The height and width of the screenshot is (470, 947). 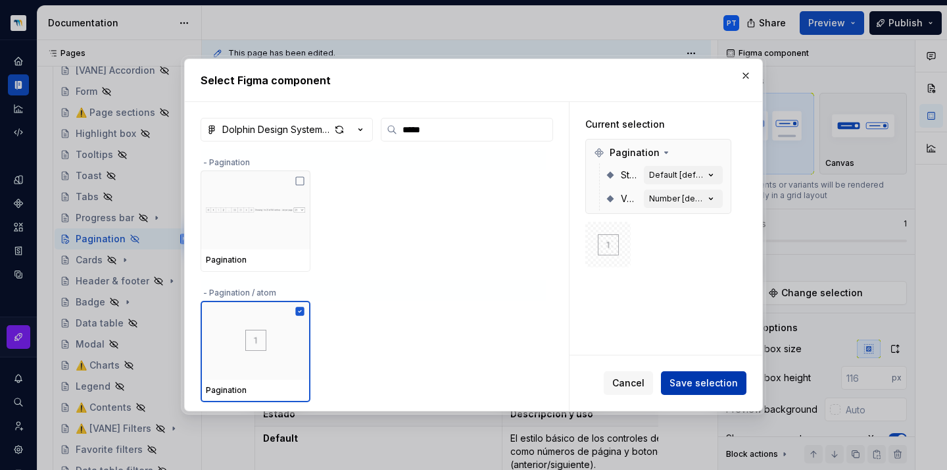 I want to click on div: Current selection, so click(x=659, y=124).